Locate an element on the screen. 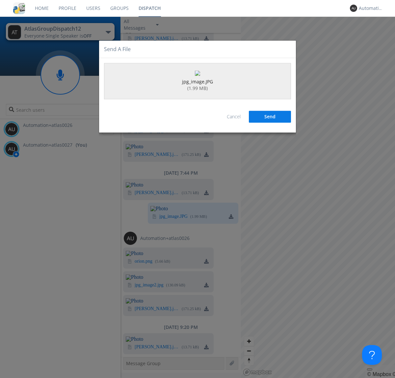 This screenshot has width=395, height=378. div: Automation+atlas0027 is located at coordinates (371, 8).